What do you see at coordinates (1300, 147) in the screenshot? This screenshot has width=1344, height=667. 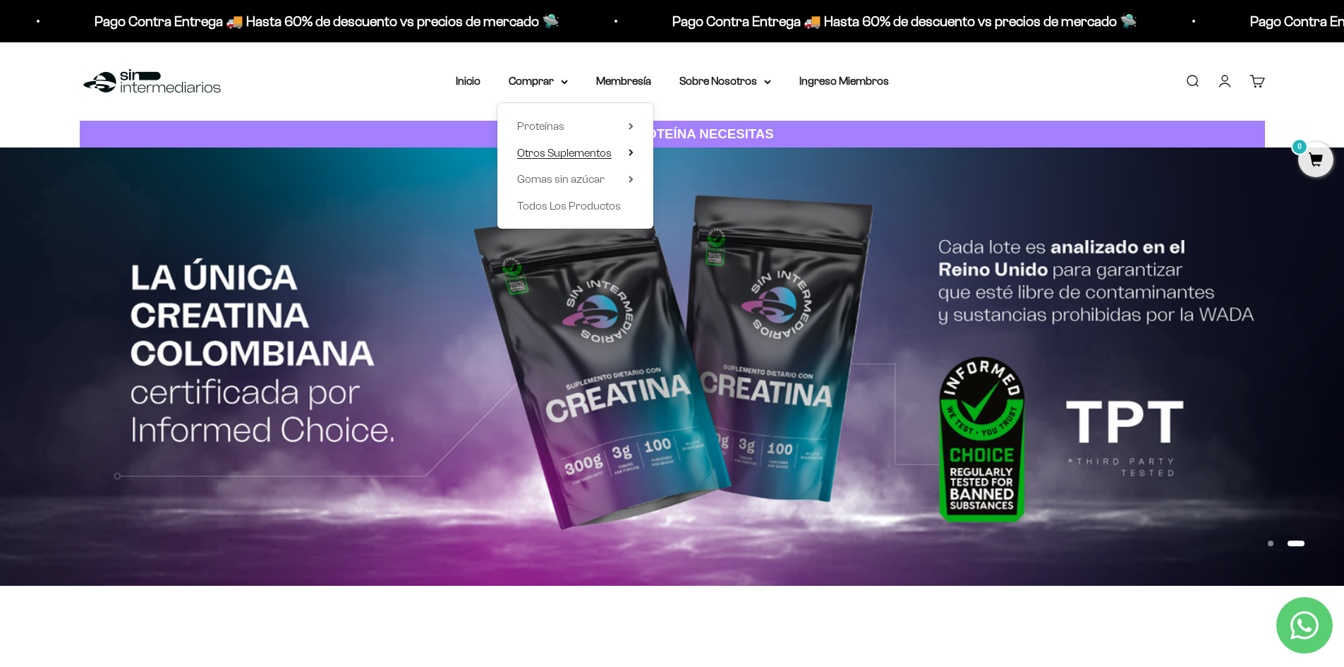 I see `mark: 0` at bounding box center [1300, 147].